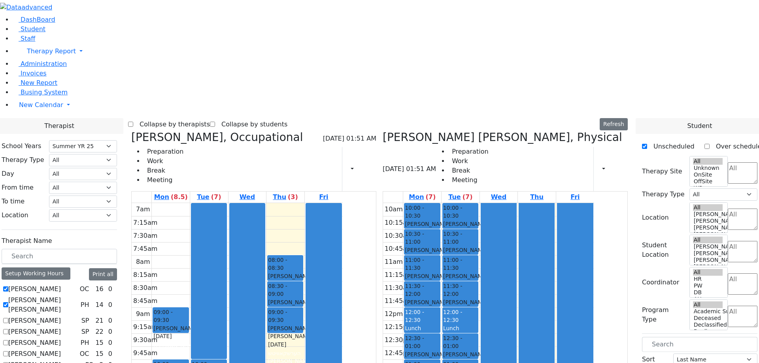 The height and width of the screenshot is (363, 759). Describe the element at coordinates (21, 146) in the screenshot. I see `label: School Years` at that location.